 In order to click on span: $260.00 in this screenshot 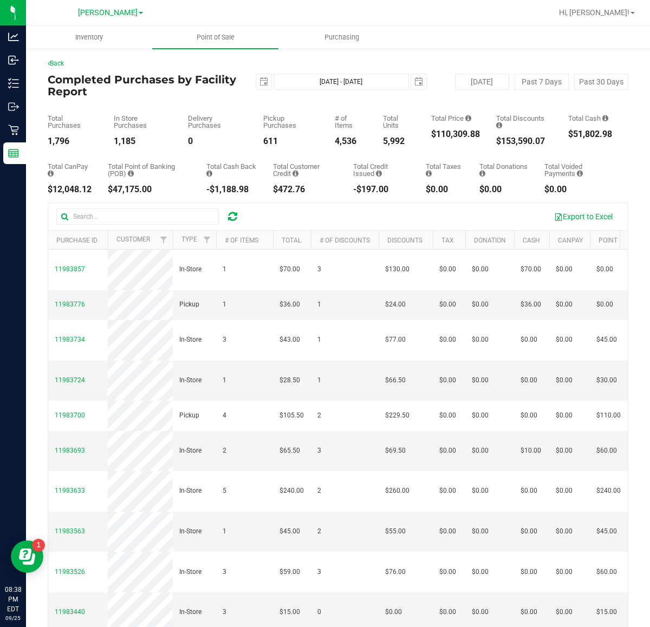, I will do `click(397, 491)`.